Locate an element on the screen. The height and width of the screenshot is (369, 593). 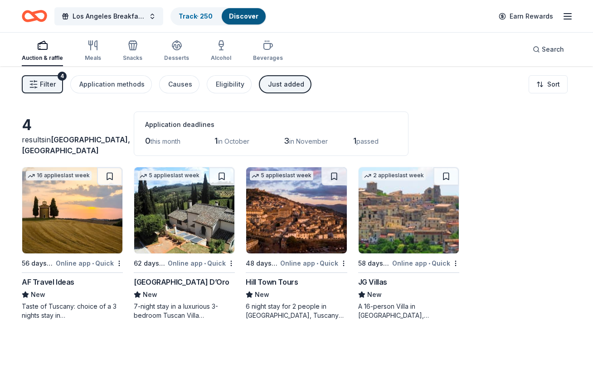
span: this month is located at coordinates (165, 141).